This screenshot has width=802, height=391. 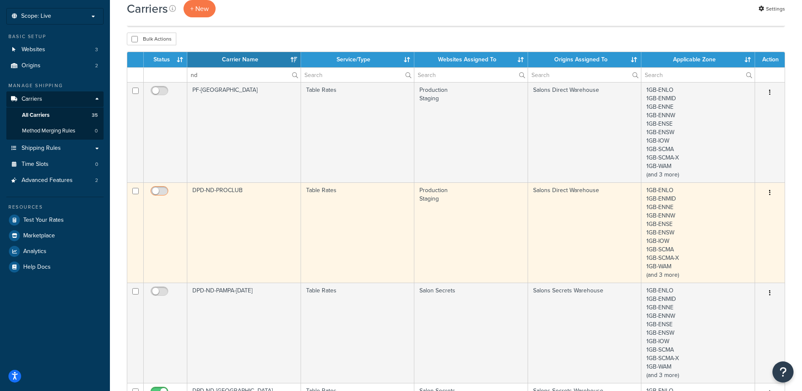 I want to click on button: Bulk Actions, so click(x=151, y=39).